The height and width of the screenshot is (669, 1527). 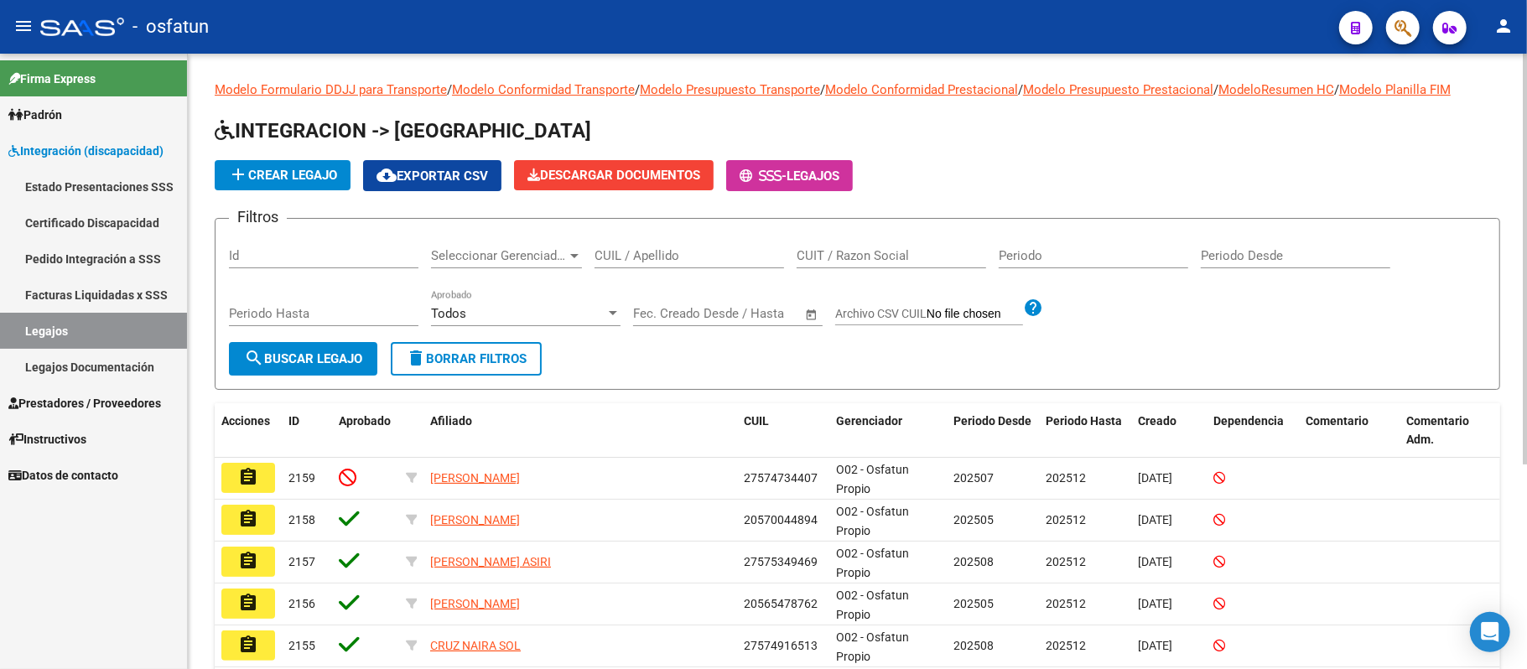 I want to click on span: 27574734407, so click(x=780, y=478).